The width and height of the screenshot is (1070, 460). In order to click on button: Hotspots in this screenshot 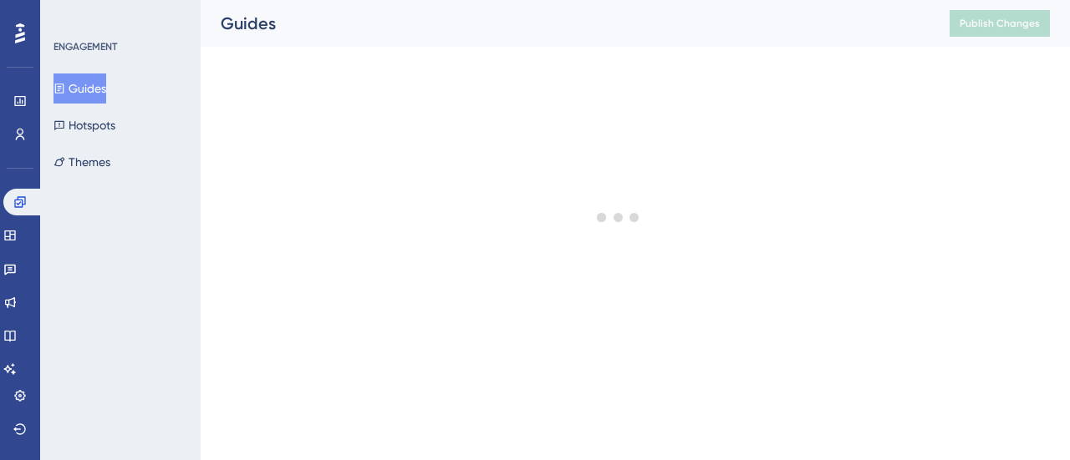, I will do `click(84, 125)`.